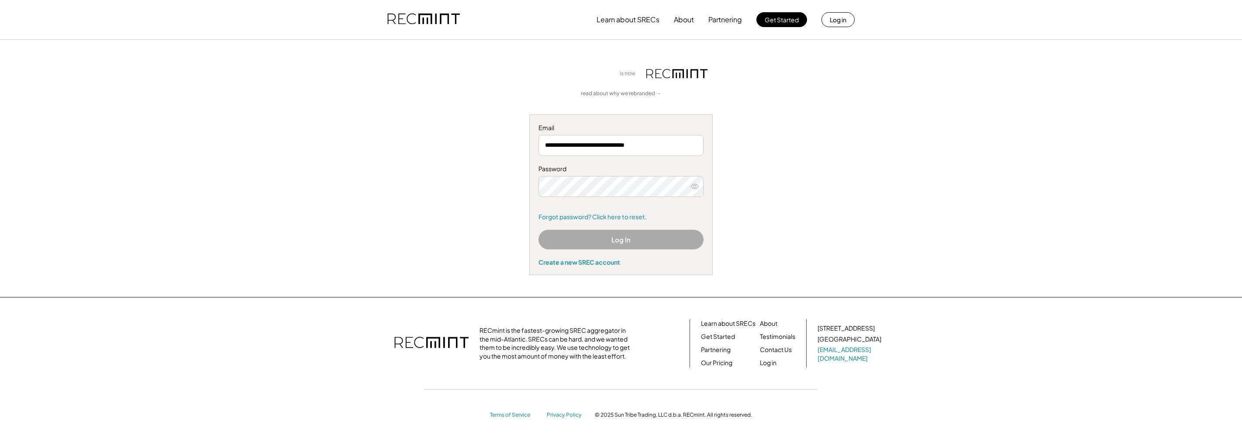 The image size is (1242, 442). What do you see at coordinates (728, 324) in the screenshot?
I see `a: Learn about SRECs` at bounding box center [728, 324].